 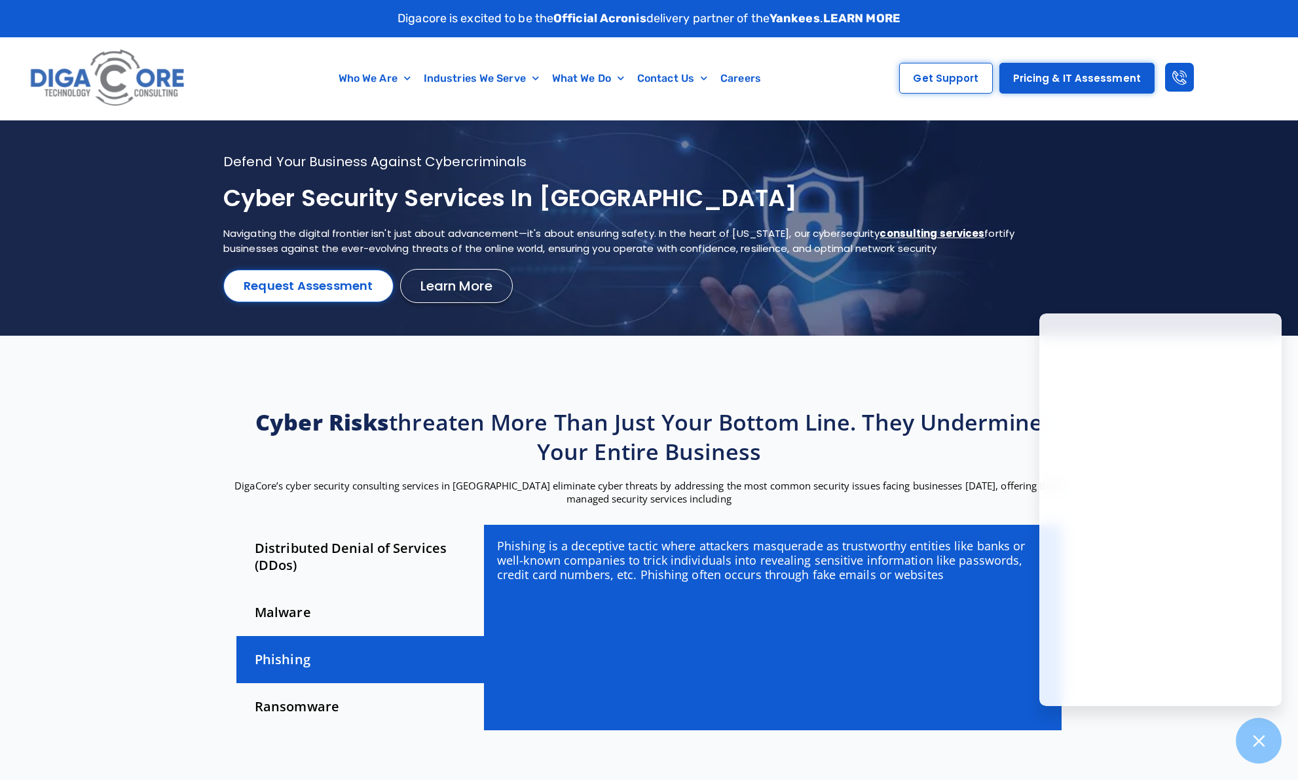 What do you see at coordinates (456, 286) in the screenshot?
I see `span: Learn More` at bounding box center [456, 286].